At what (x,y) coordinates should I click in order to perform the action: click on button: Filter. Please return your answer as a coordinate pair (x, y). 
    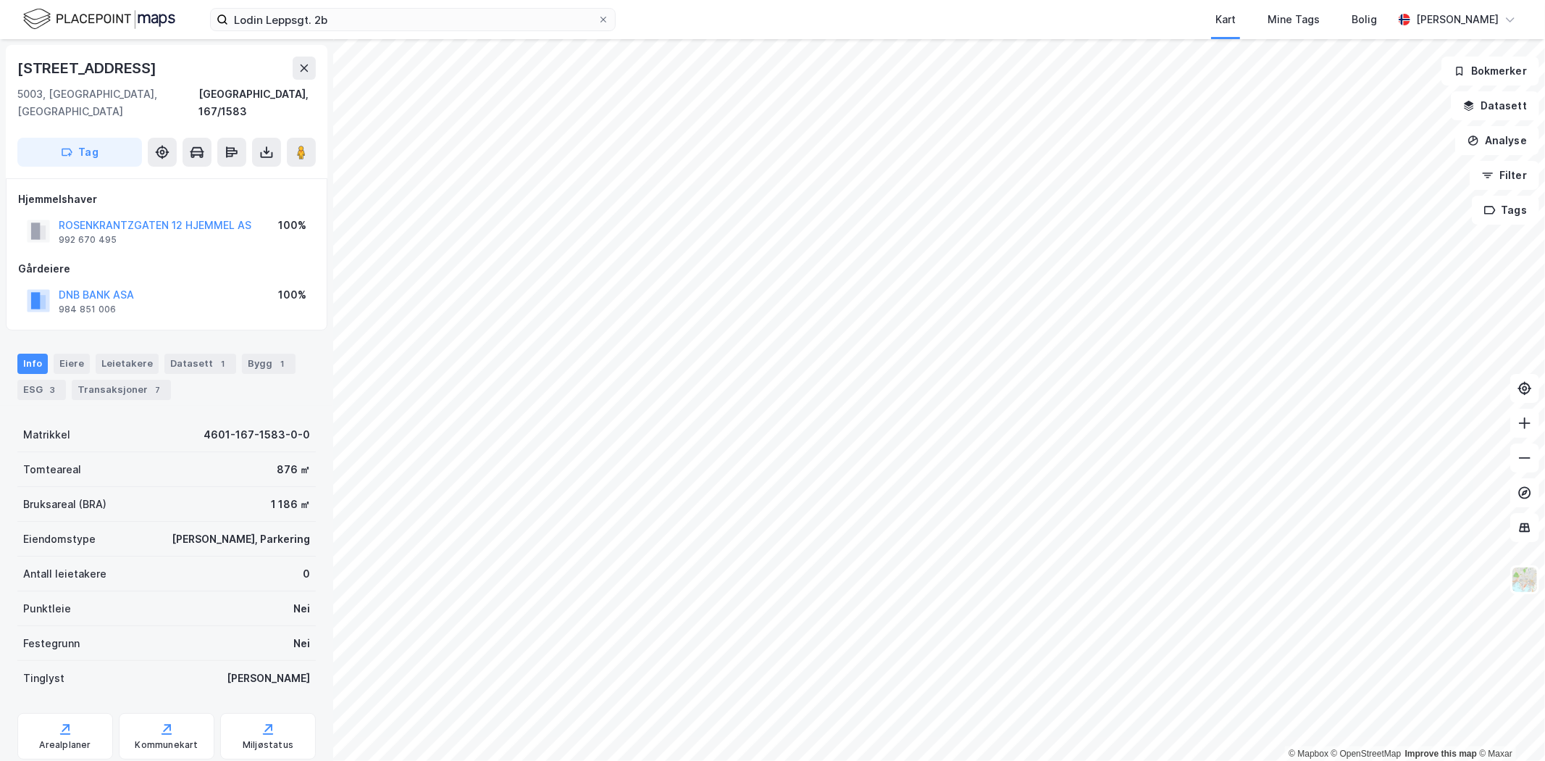
    Looking at the image, I should click on (1505, 175).